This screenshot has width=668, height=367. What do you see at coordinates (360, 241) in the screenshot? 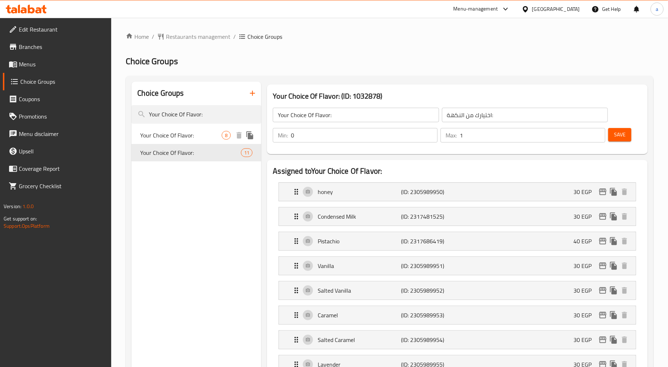
I see `p: Pistachio` at bounding box center [360, 241].